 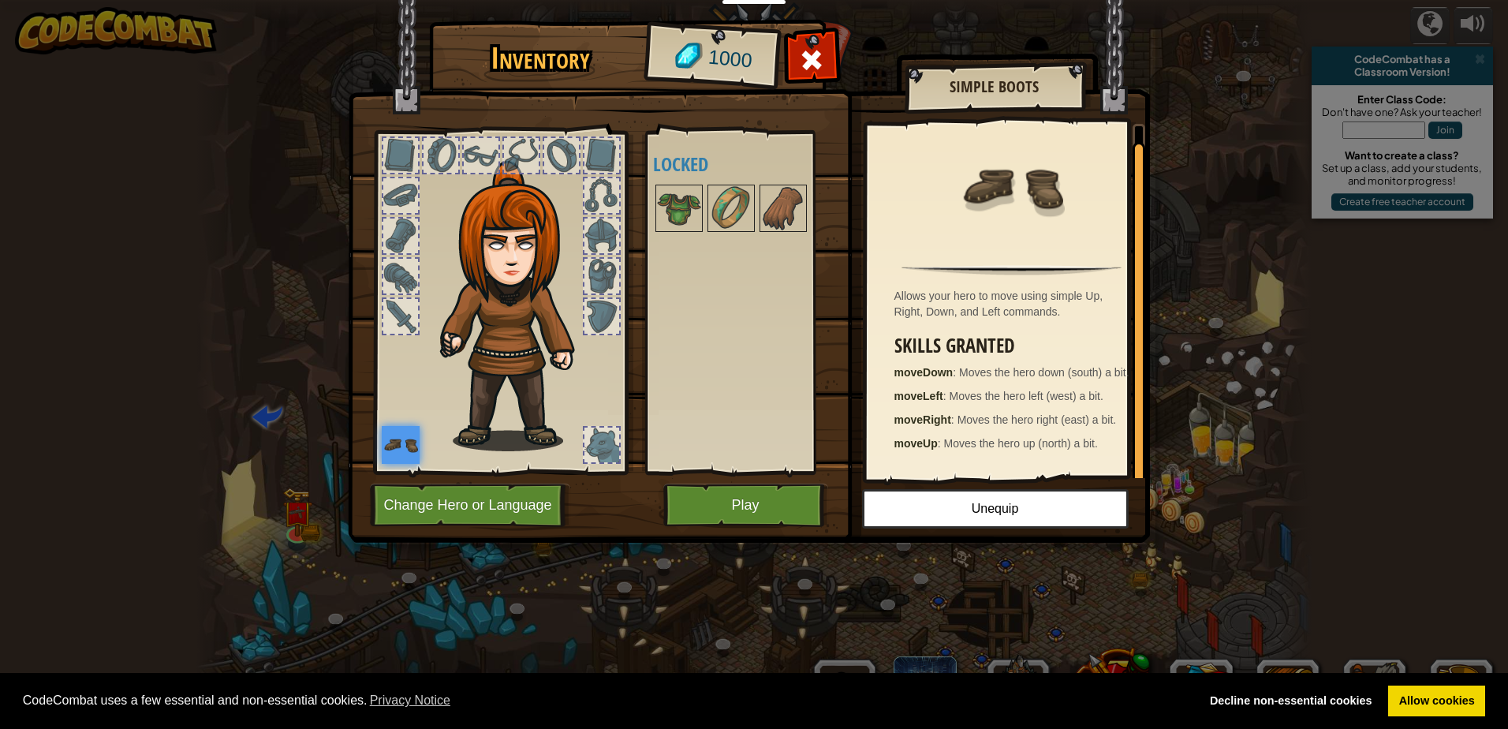 I want to click on a: deny cookies, so click(x=1290, y=701).